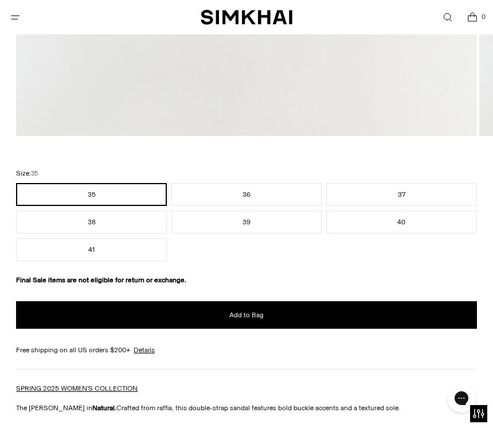 The width and height of the screenshot is (493, 428). What do you see at coordinates (247, 222) in the screenshot?
I see `button: 39` at bounding box center [247, 222].